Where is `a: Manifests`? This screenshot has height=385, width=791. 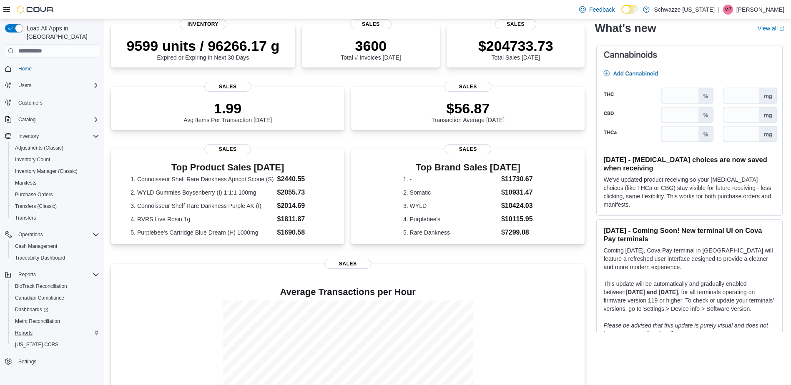 a: Manifests is located at coordinates (25, 183).